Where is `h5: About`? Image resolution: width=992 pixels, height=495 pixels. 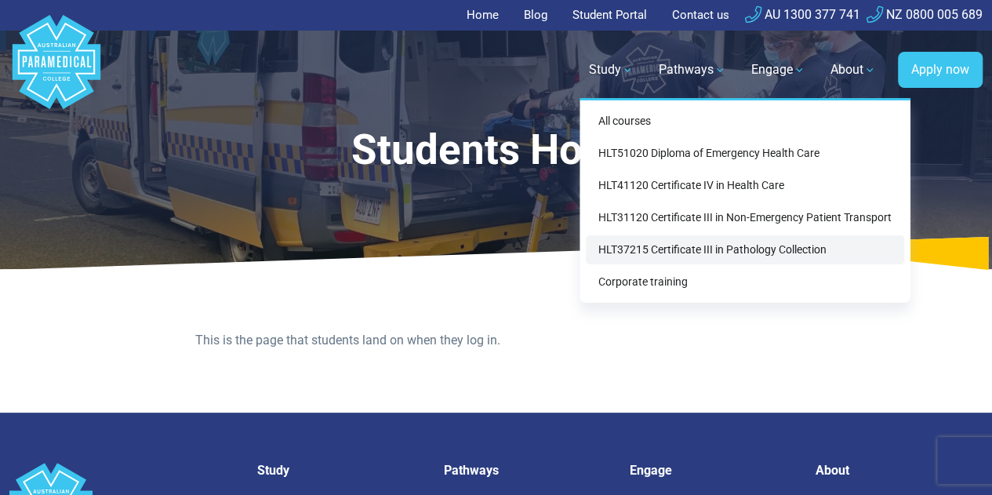
h5: About is located at coordinates (898, 470).